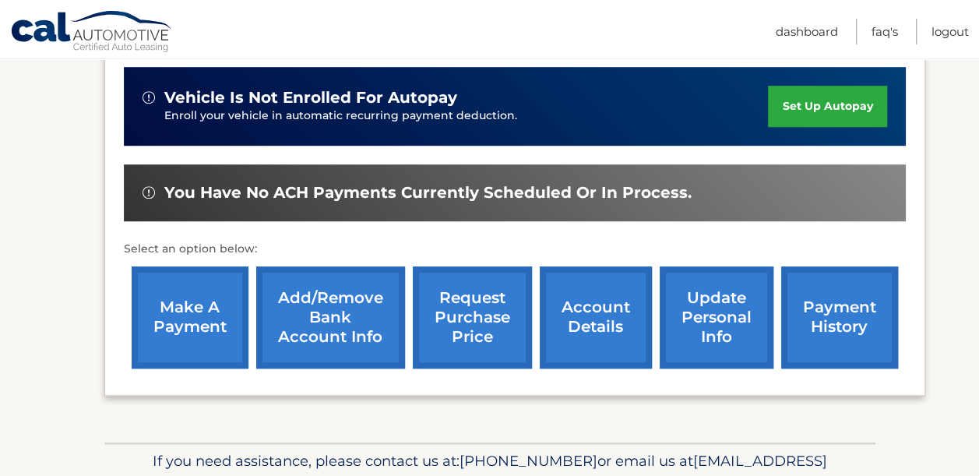 Image resolution: width=979 pixels, height=476 pixels. I want to click on a: make a payment, so click(190, 317).